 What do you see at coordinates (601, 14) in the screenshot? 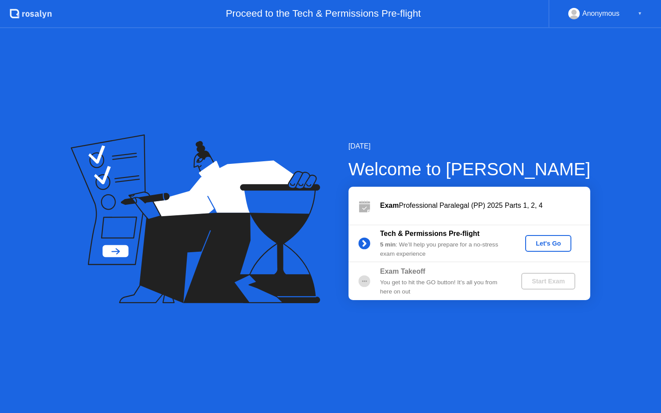
I see `div: Anonymous` at bounding box center [601, 14].